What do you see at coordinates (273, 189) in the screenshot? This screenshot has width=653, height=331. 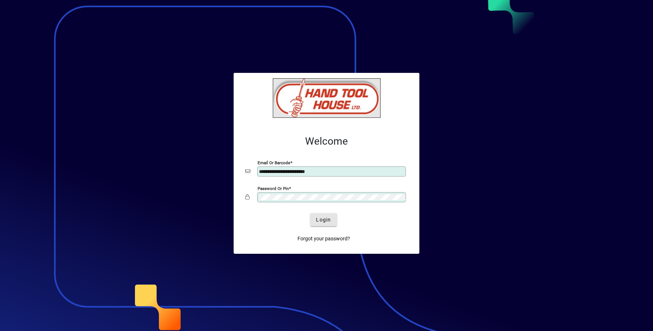 I see `mat-label: Password or Pin` at bounding box center [273, 189].